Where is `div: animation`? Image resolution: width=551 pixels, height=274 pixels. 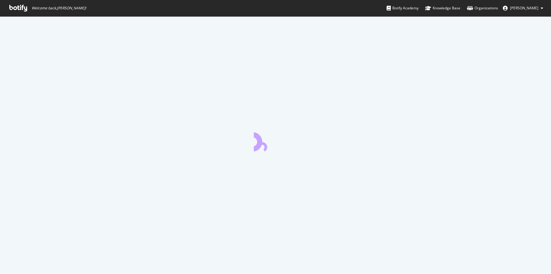
div: animation is located at coordinates (275, 140).